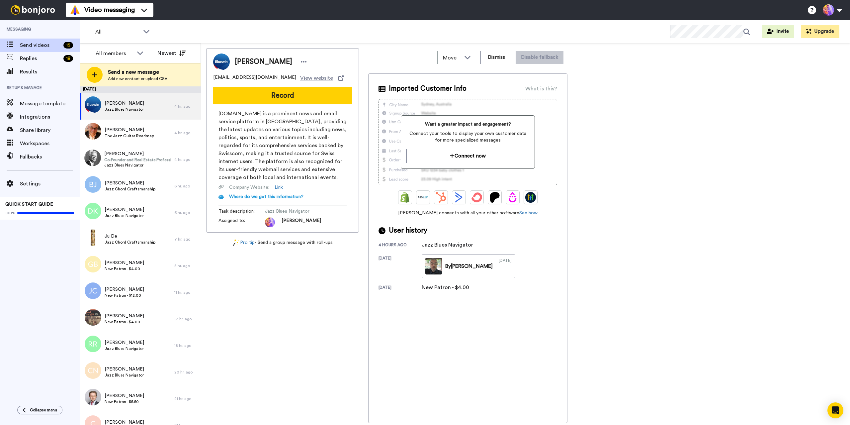  Describe the element at coordinates (244, 242) in the screenshot. I see `a: Pro tip` at that location.